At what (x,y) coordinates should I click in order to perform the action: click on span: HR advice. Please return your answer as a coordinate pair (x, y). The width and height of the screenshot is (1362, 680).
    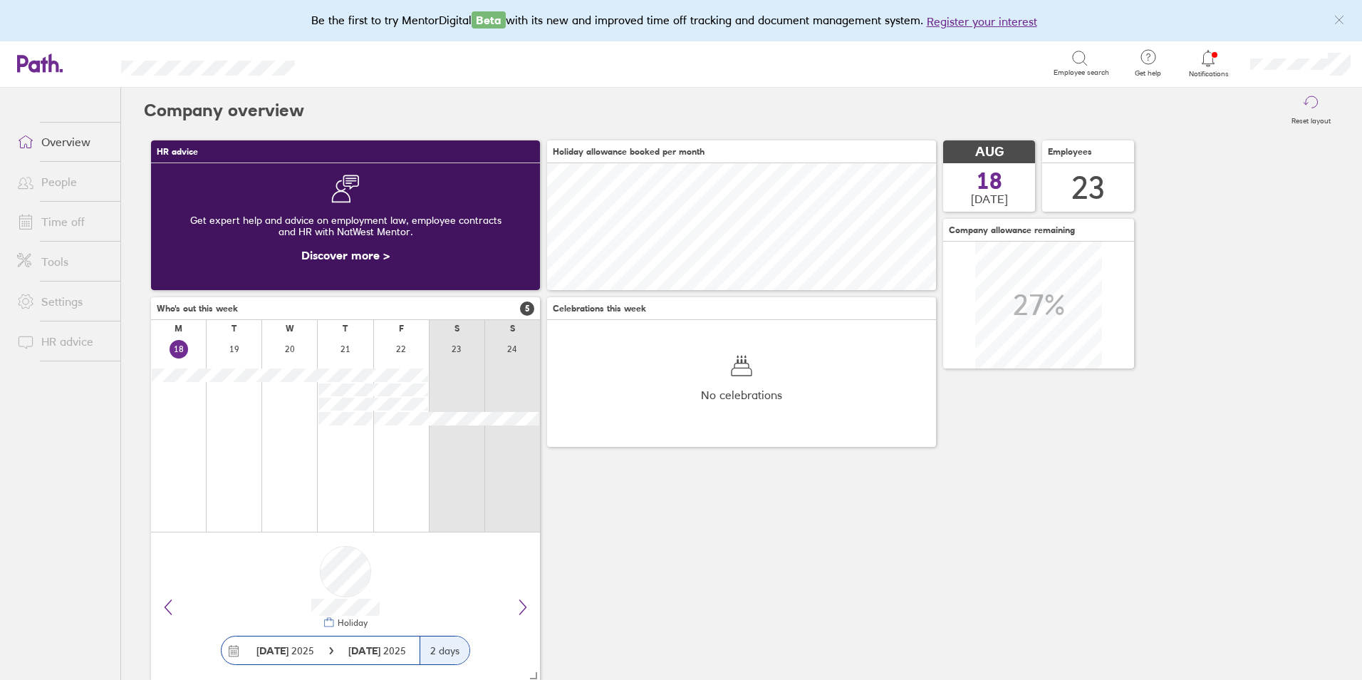
    Looking at the image, I should click on (177, 152).